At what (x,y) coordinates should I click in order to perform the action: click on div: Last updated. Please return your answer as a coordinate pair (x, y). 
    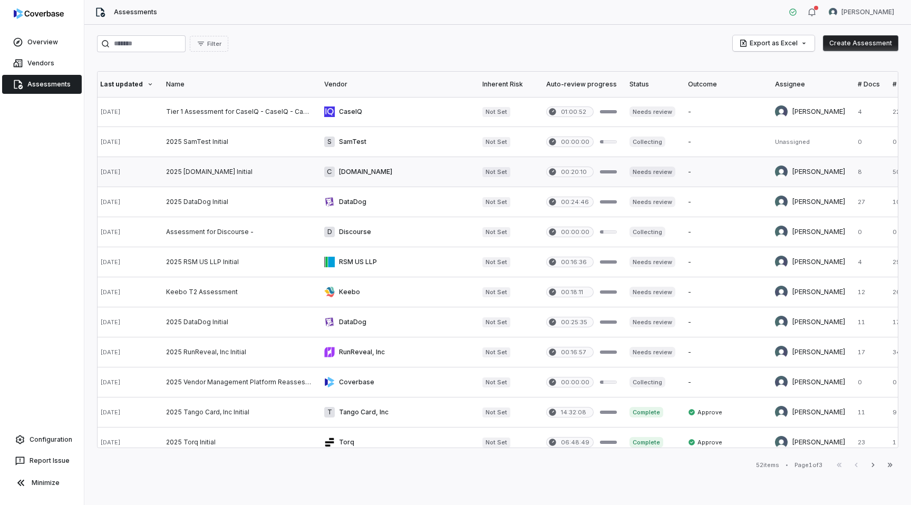
    Looking at the image, I should click on (126, 84).